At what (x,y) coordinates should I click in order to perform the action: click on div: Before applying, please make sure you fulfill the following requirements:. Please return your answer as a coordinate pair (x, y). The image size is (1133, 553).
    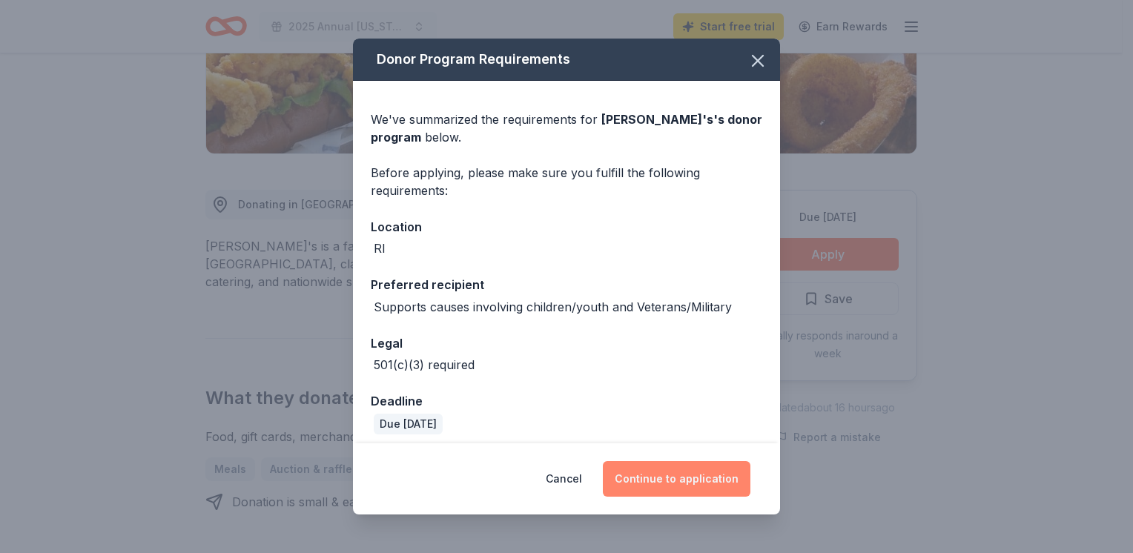
    Looking at the image, I should click on (566, 182).